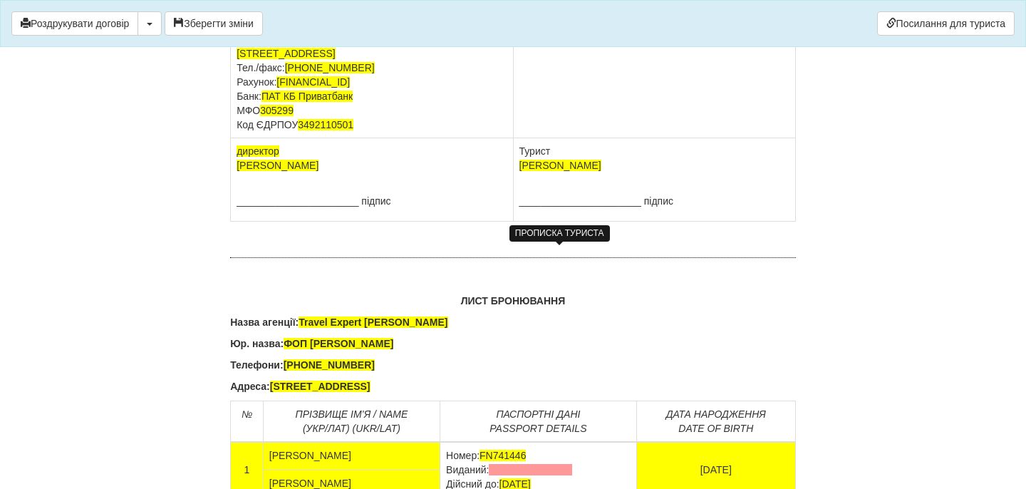 The height and width of the screenshot is (489, 1026). I want to click on td: №, so click(247, 422).